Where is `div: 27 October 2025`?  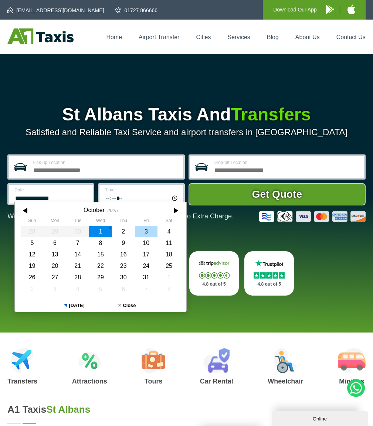 div: 27 October 2025 is located at coordinates (55, 277).